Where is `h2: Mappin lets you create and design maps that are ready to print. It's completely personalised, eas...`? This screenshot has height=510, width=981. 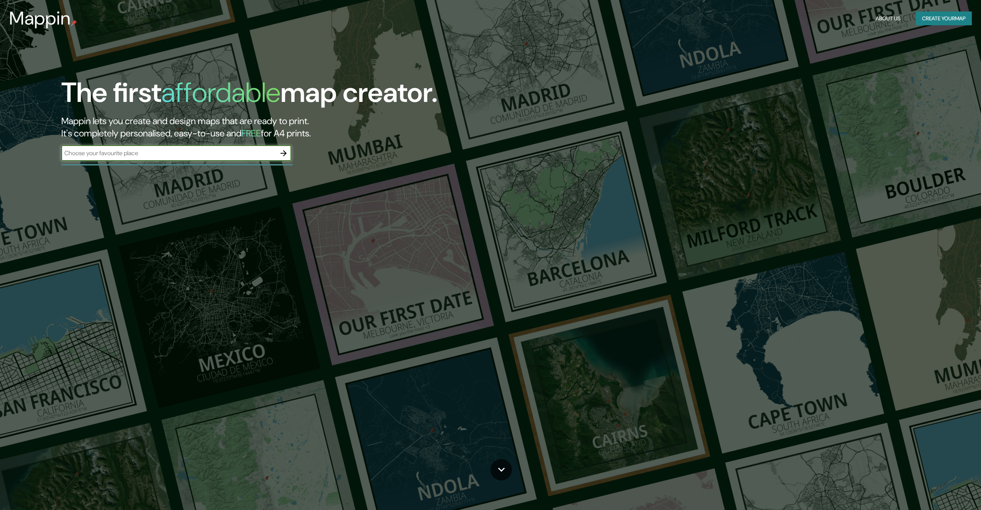
h2: Mappin lets you create and design maps that are ready to print. It's completely personalised, eas... is located at coordinates (307, 127).